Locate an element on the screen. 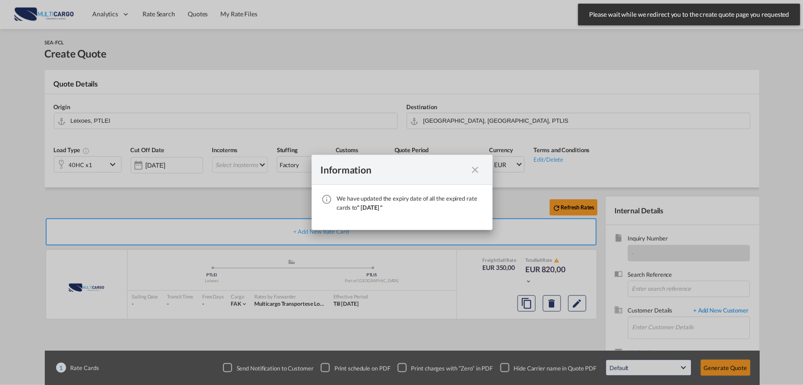 The height and width of the screenshot is (385, 804). div: Information is located at coordinates (394, 169).